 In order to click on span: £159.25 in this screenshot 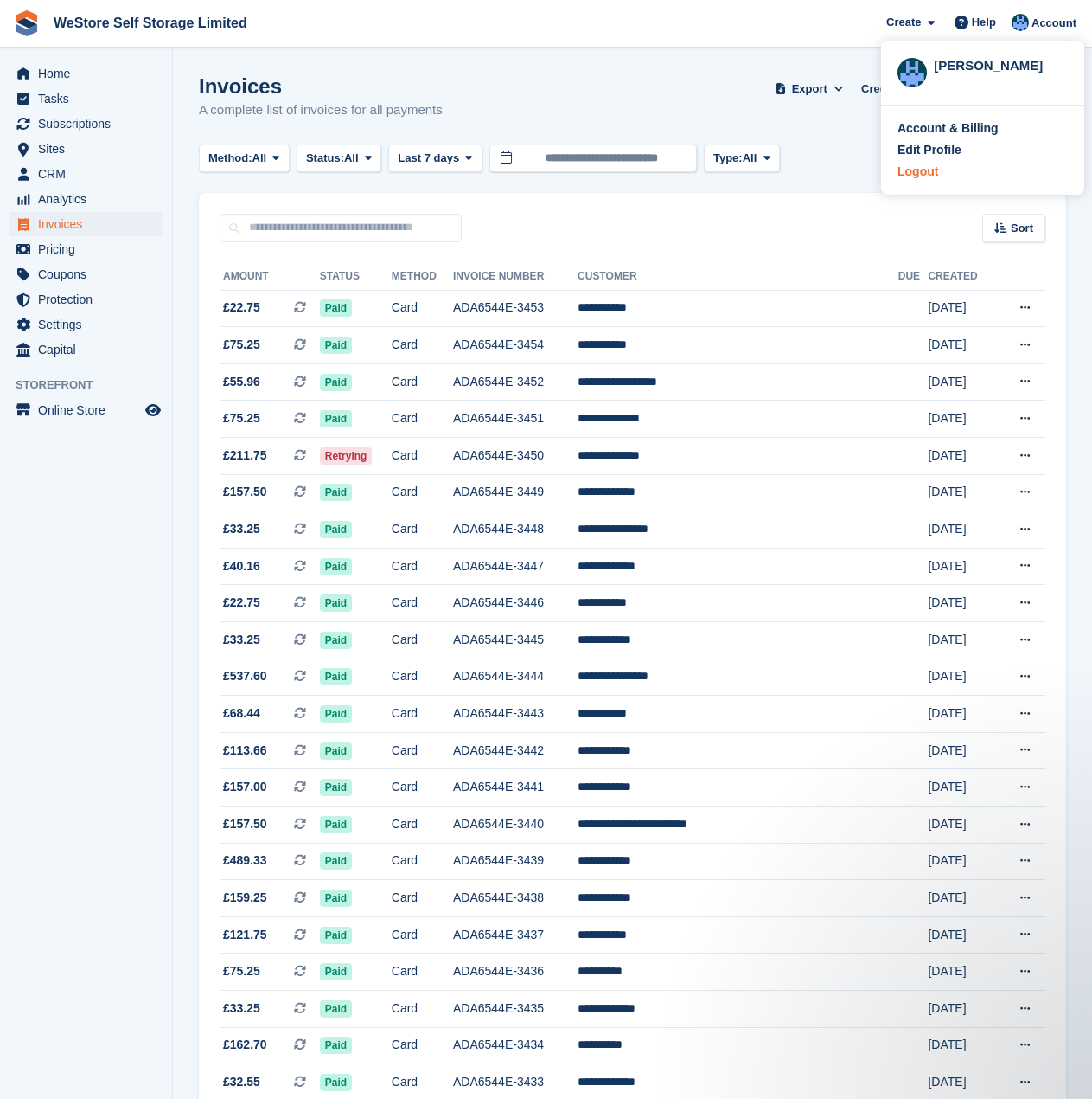, I will do `click(245, 897)`.